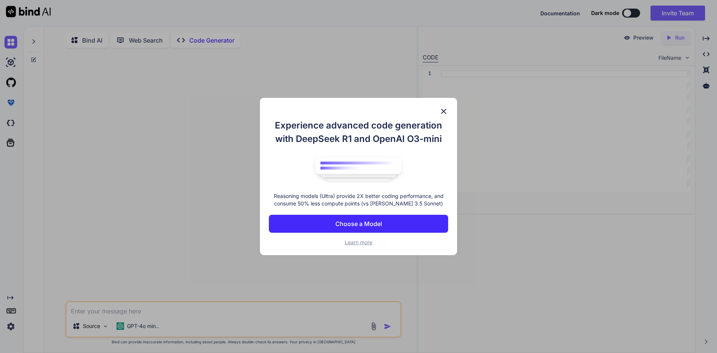 The image size is (717, 353). Describe the element at coordinates (359, 242) in the screenshot. I see `span: Learn more` at that location.